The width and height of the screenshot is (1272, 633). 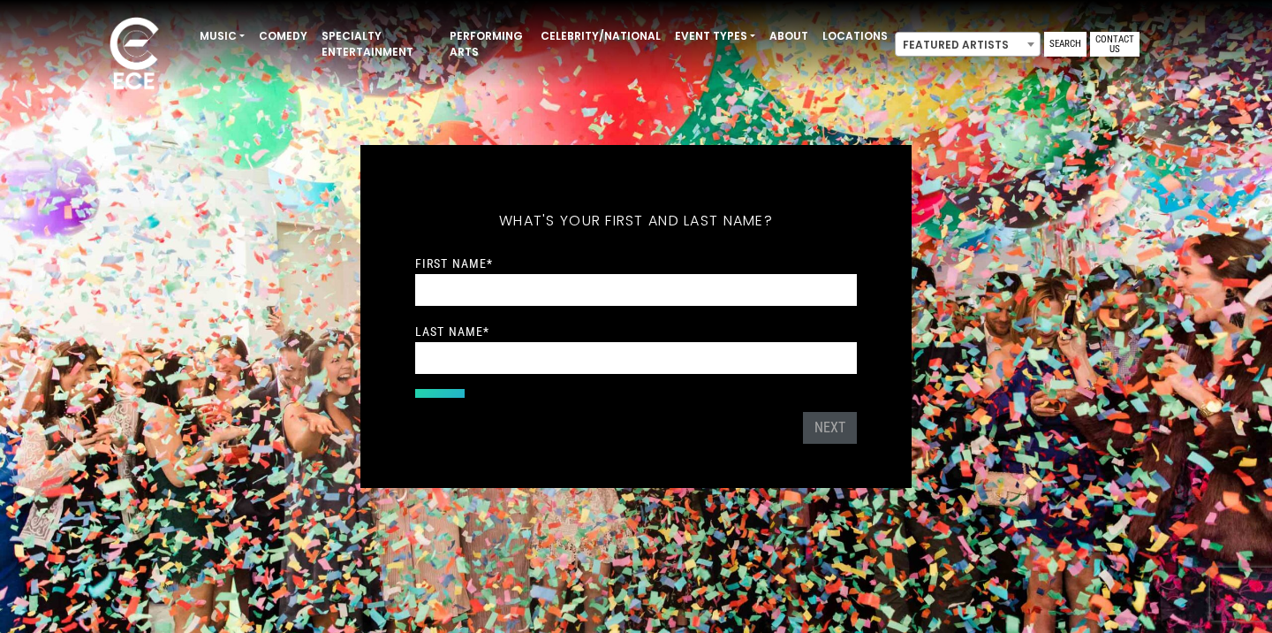 What do you see at coordinates (636, 221) in the screenshot?
I see `h5: What's your first and last name?` at bounding box center [636, 221].